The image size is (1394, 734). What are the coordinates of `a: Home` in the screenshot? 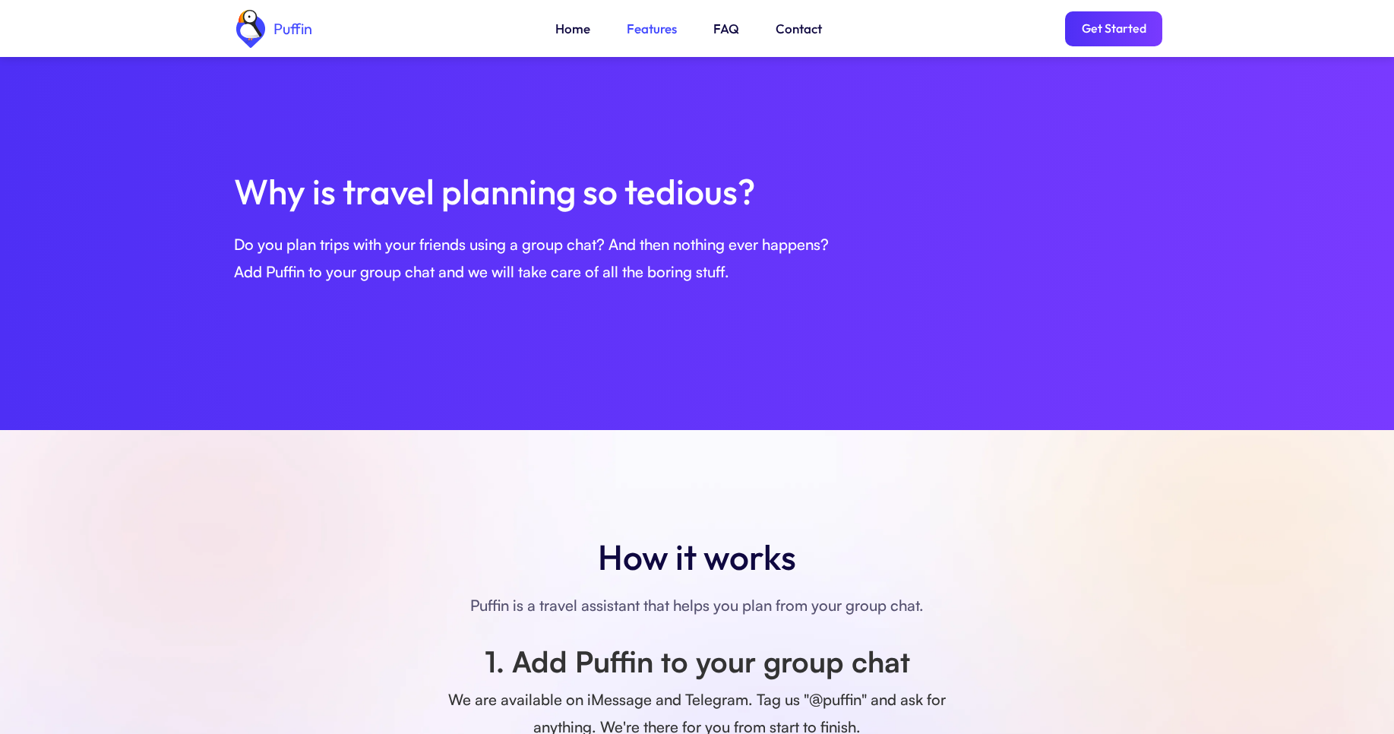 It's located at (573, 29).